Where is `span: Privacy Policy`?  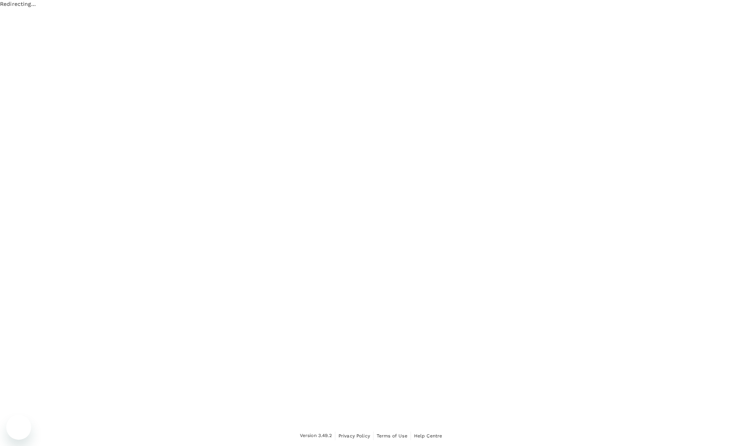 span: Privacy Policy is located at coordinates (354, 436).